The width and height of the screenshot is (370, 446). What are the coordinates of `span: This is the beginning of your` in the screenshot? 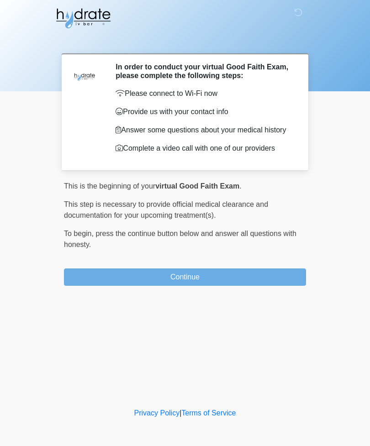 It's located at (110, 186).